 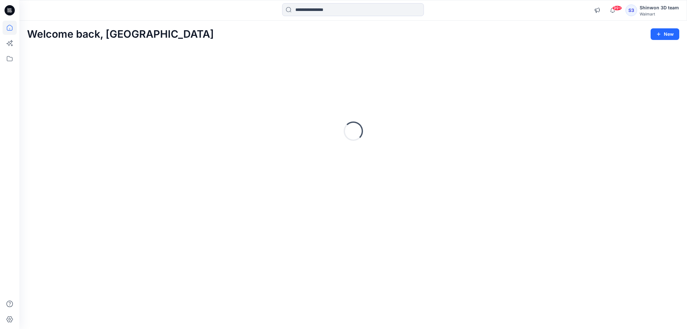 I want to click on span: 99+, so click(x=617, y=8).